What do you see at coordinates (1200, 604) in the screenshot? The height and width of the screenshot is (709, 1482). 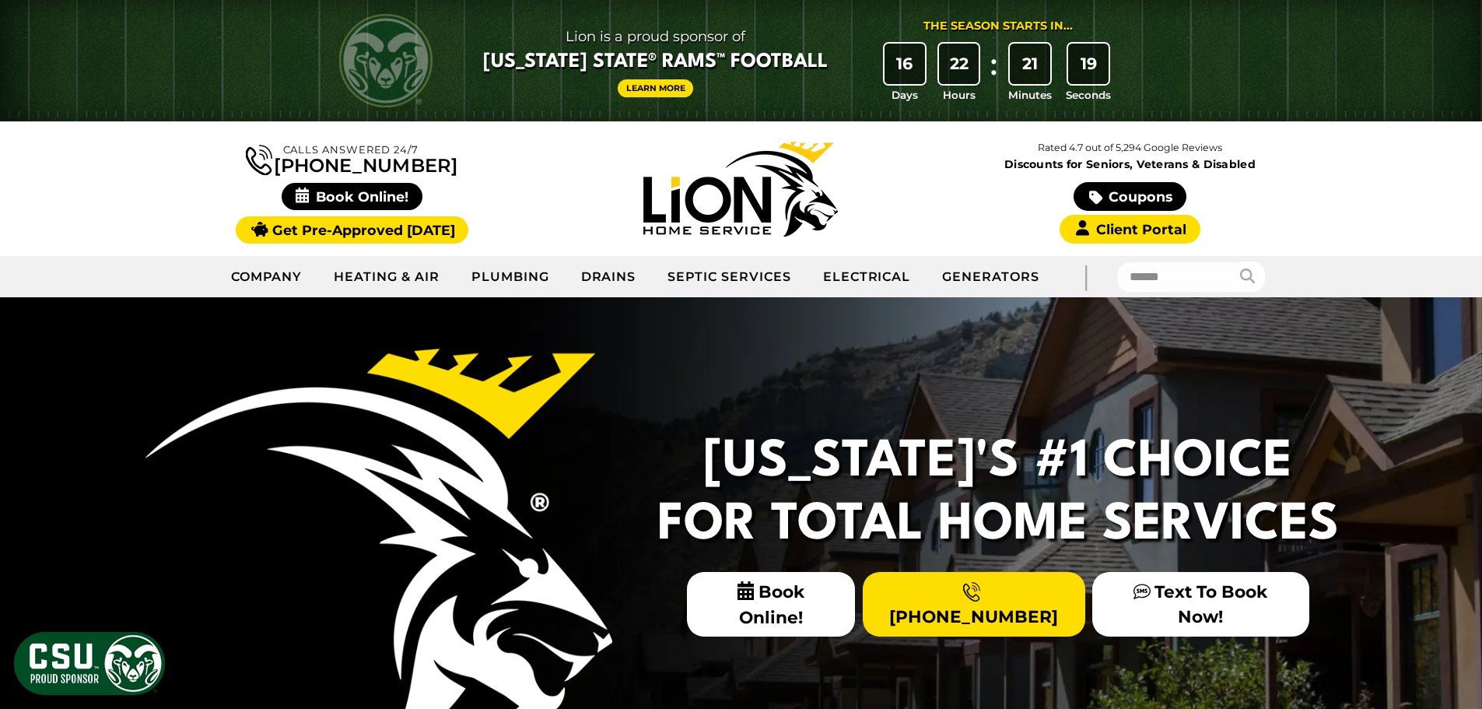 I see `a: Text To Book Now!` at bounding box center [1200, 604].